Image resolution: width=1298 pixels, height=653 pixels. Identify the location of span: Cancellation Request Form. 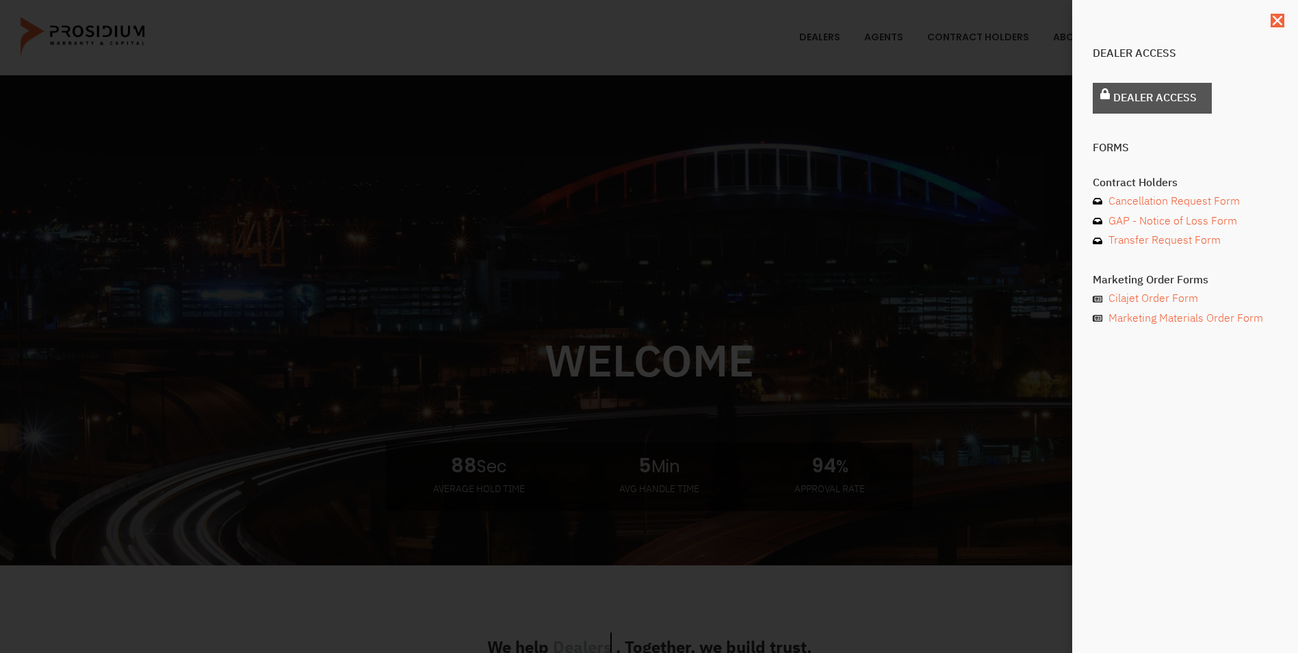
(1172, 201).